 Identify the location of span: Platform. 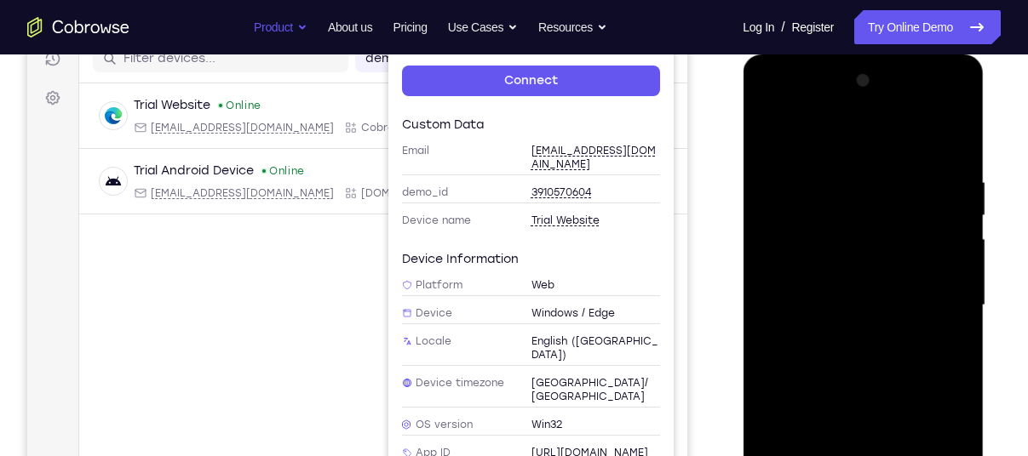
(439, 291).